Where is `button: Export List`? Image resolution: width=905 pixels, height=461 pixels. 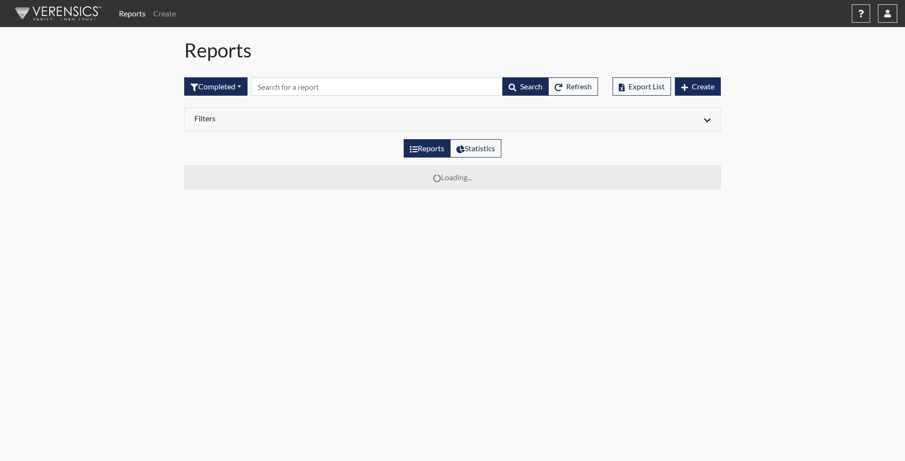 button: Export List is located at coordinates (642, 87).